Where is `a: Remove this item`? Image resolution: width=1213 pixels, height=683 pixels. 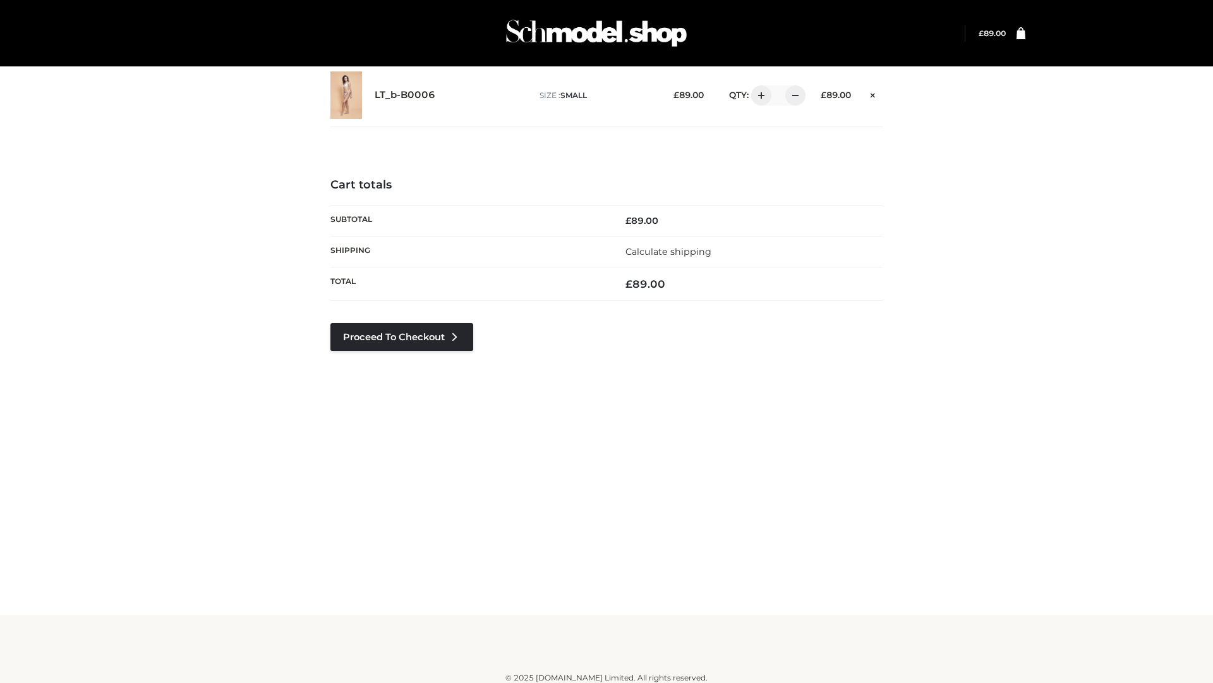 a: Remove this item is located at coordinates (873, 94).